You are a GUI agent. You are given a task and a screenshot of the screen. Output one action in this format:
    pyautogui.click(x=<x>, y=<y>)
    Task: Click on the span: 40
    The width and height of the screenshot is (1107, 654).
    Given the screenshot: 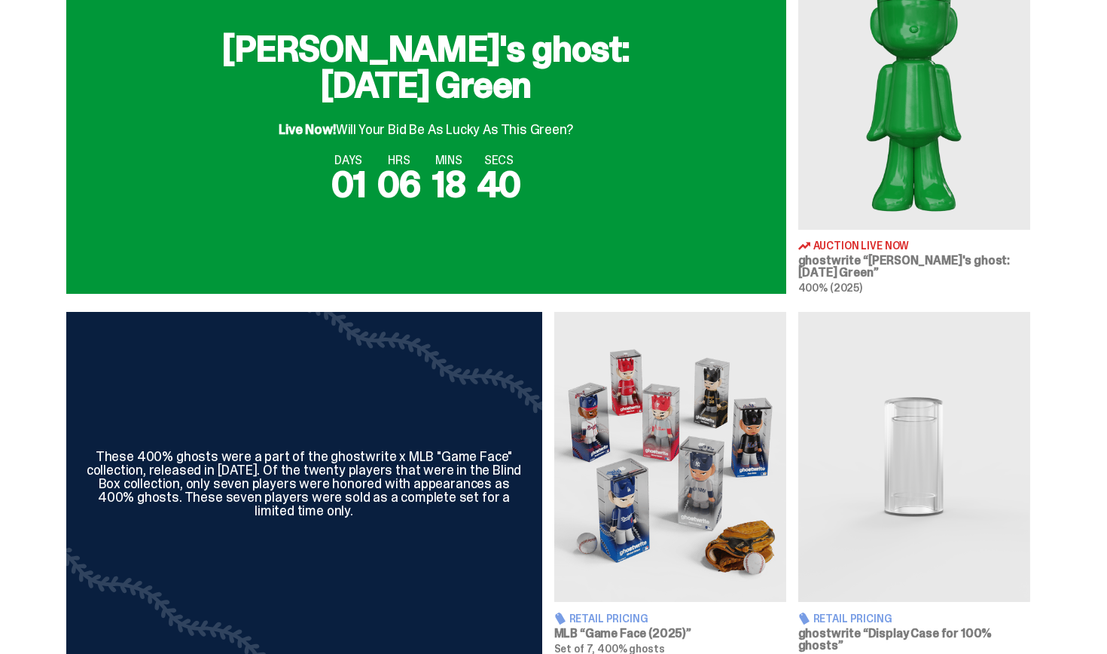 What is the action you would take?
    pyautogui.click(x=499, y=184)
    